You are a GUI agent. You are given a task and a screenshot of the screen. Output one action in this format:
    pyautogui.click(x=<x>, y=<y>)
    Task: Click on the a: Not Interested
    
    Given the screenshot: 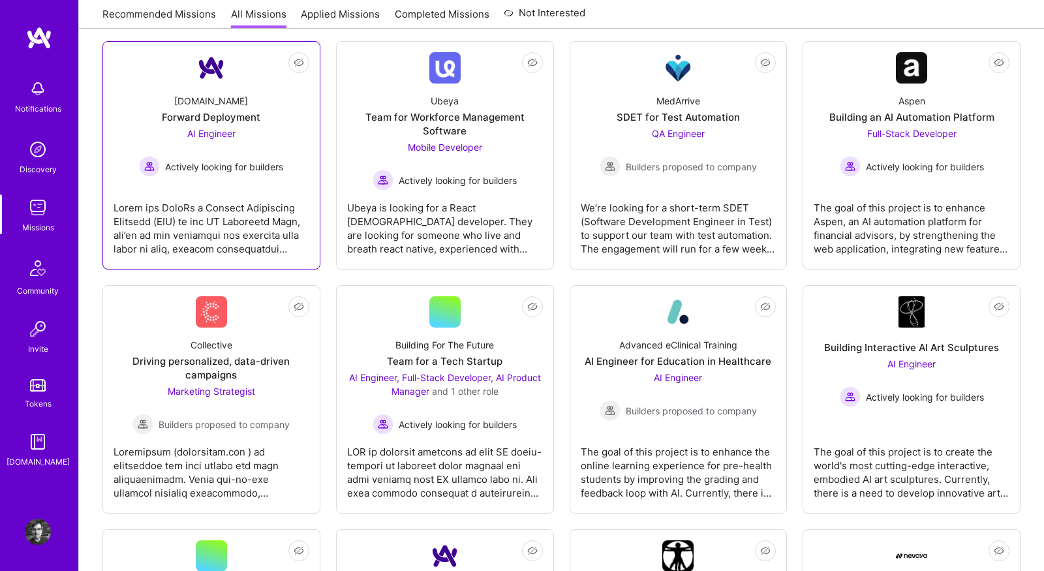 What is the action you would take?
    pyautogui.click(x=544, y=17)
    